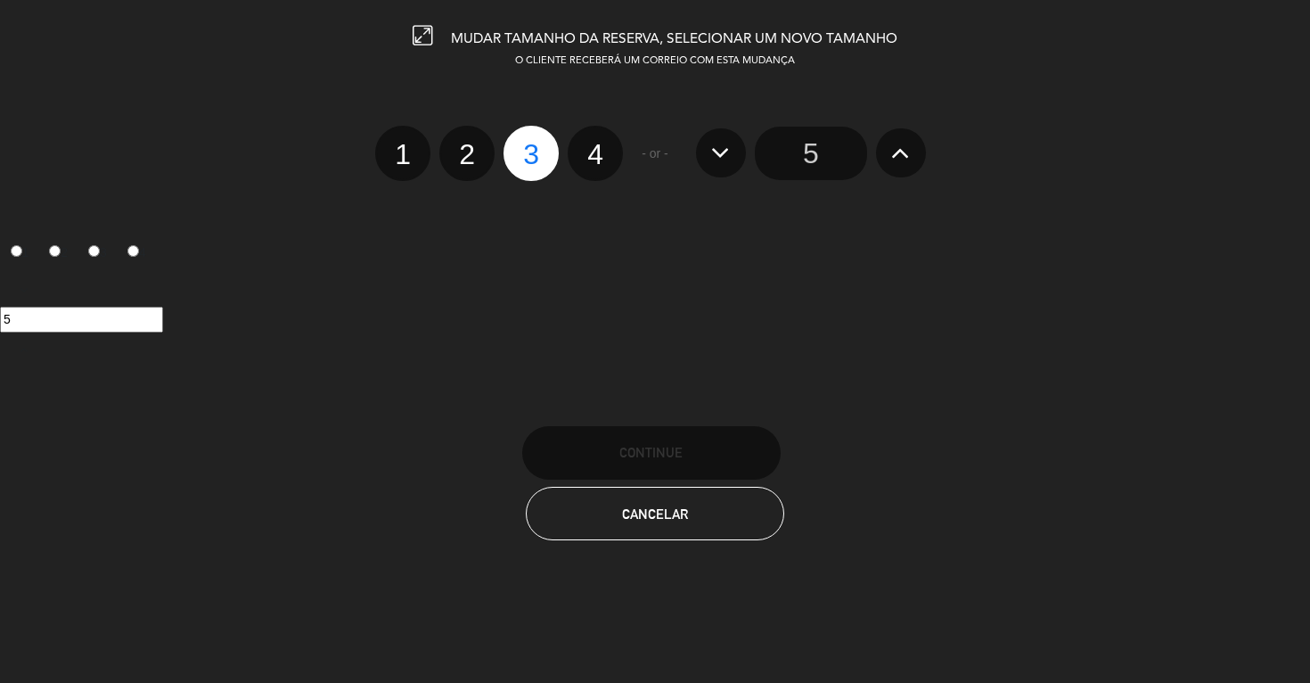  I want to click on input: 4, so click(133, 250).